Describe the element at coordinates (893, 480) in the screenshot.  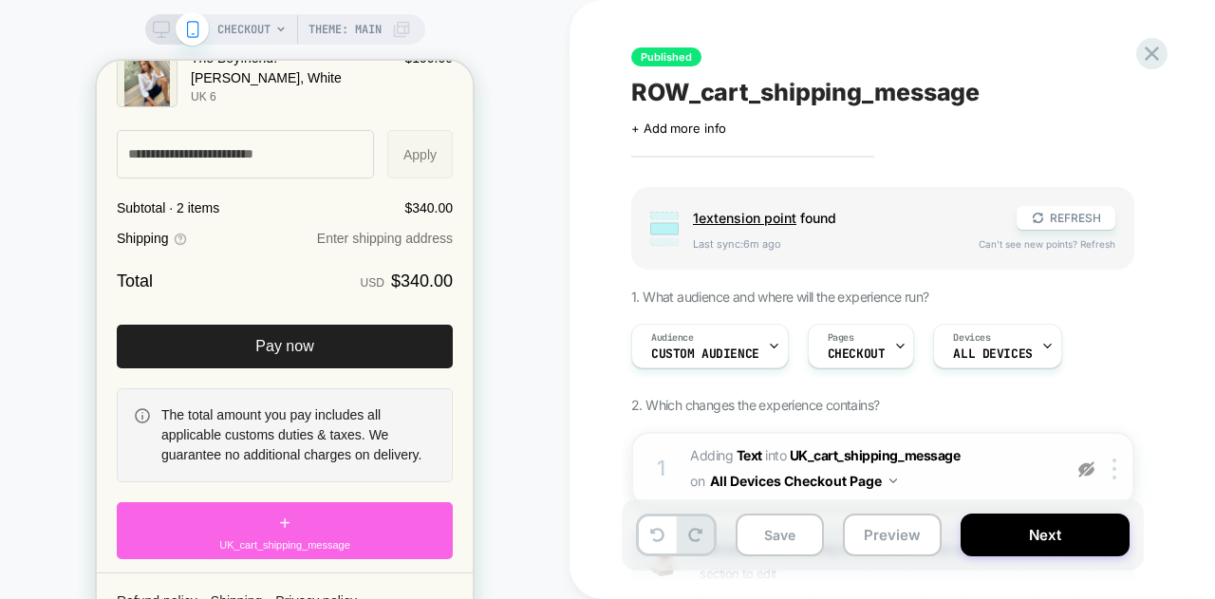
I see `img: down arrow` at that location.